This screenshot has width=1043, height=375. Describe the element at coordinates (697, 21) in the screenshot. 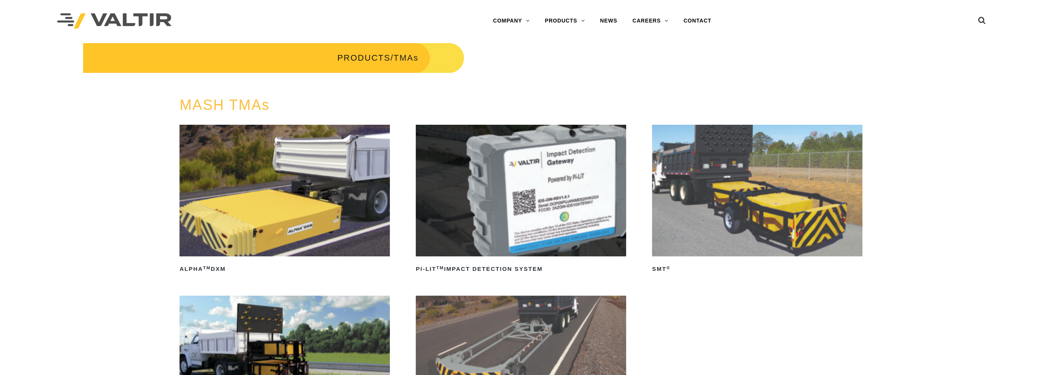

I see `a: CONTACT` at that location.